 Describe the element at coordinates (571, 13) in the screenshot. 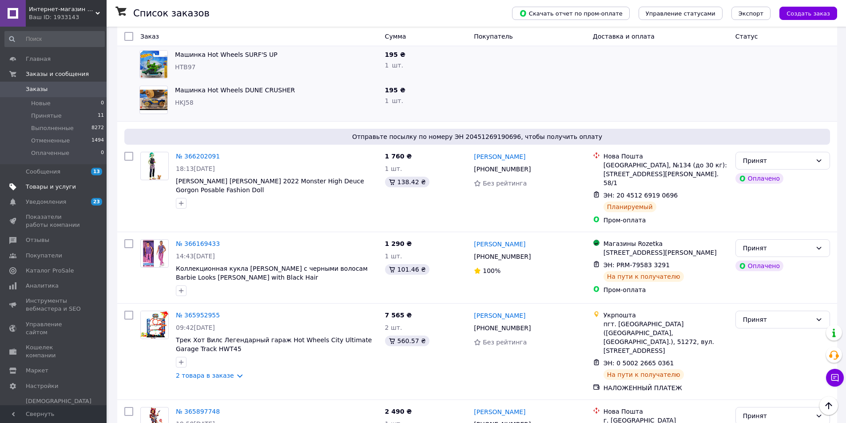

I see `button: Скачать отчет по пром-оплате` at that location.